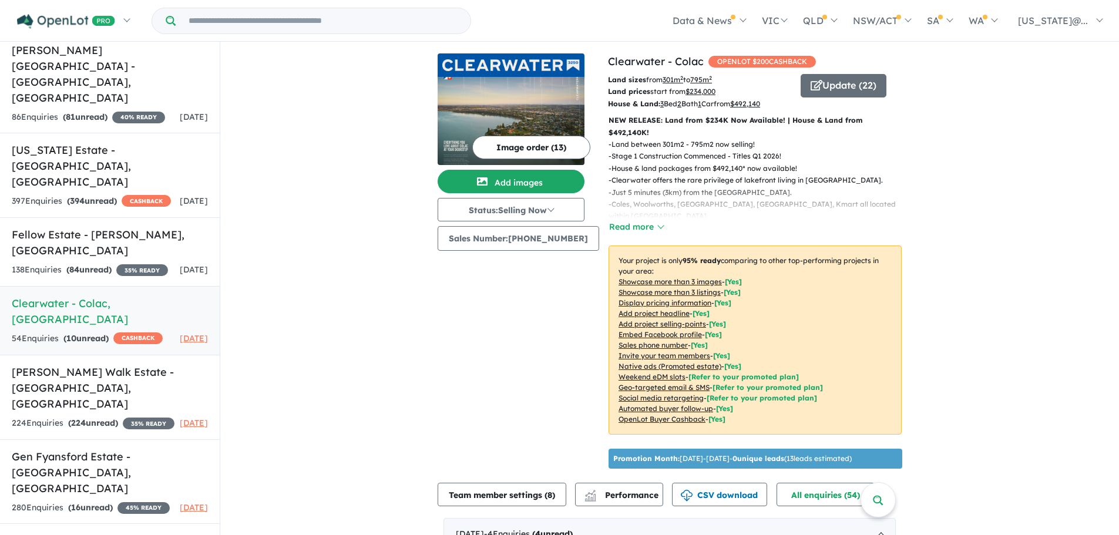 Image resolution: width=1119 pixels, height=535 pixels. What do you see at coordinates (71, 338) in the screenshot?
I see `span: 10` at bounding box center [71, 338].